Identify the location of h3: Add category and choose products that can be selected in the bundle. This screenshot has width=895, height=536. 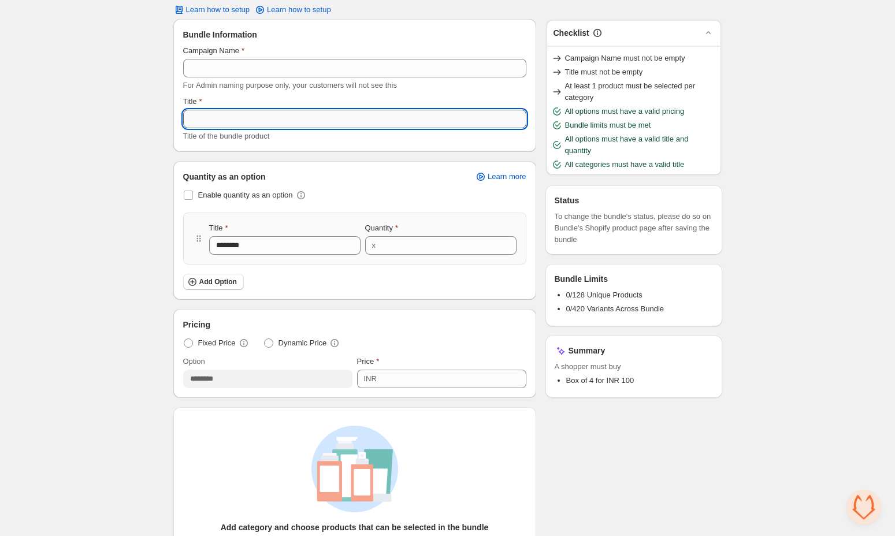
(355, 528).